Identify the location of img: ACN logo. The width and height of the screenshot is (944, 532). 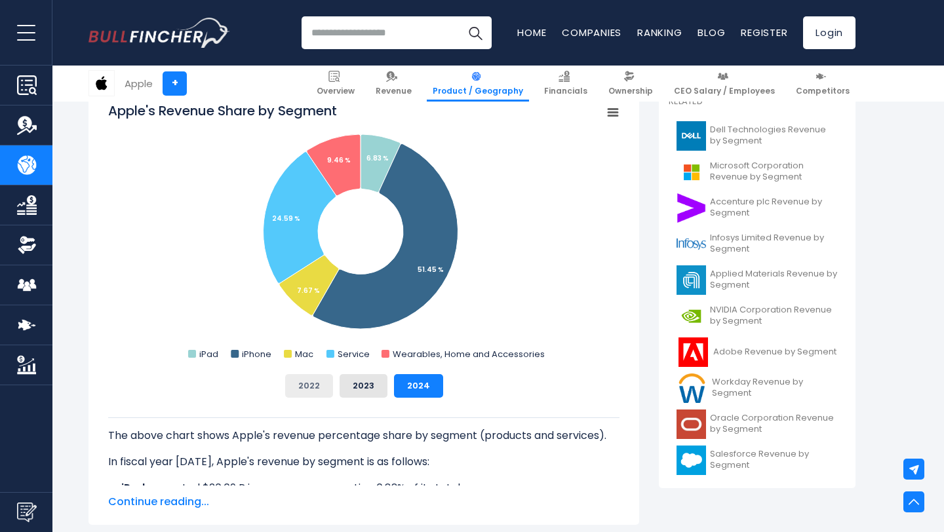
(691, 208).